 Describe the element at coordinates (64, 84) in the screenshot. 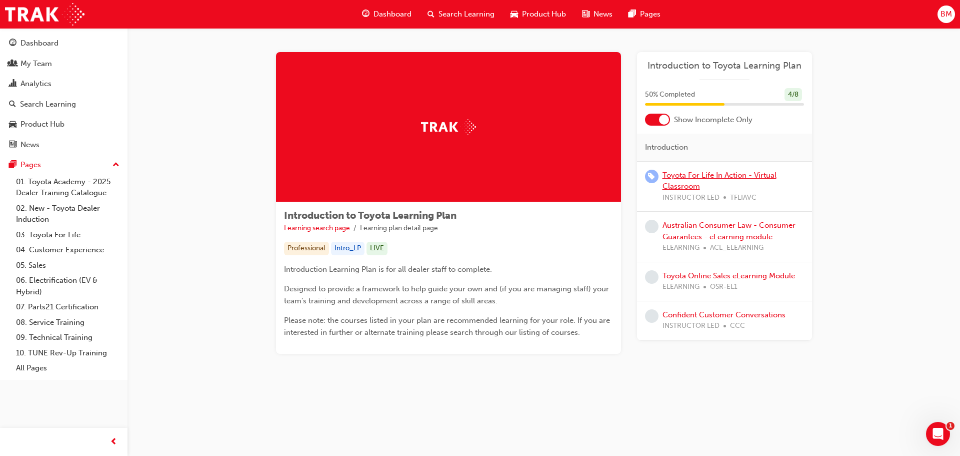

I see `a: Analytics` at that location.